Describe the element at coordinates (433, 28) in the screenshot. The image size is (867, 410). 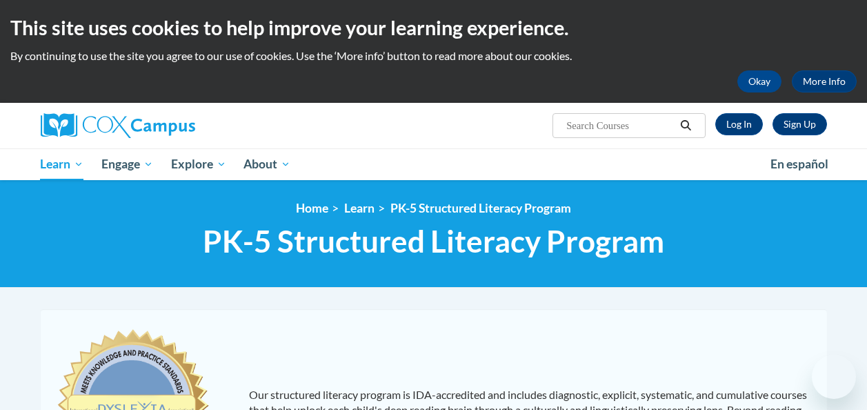
I see `h2: This site uses cookies to help improve your learning experience.` at that location.